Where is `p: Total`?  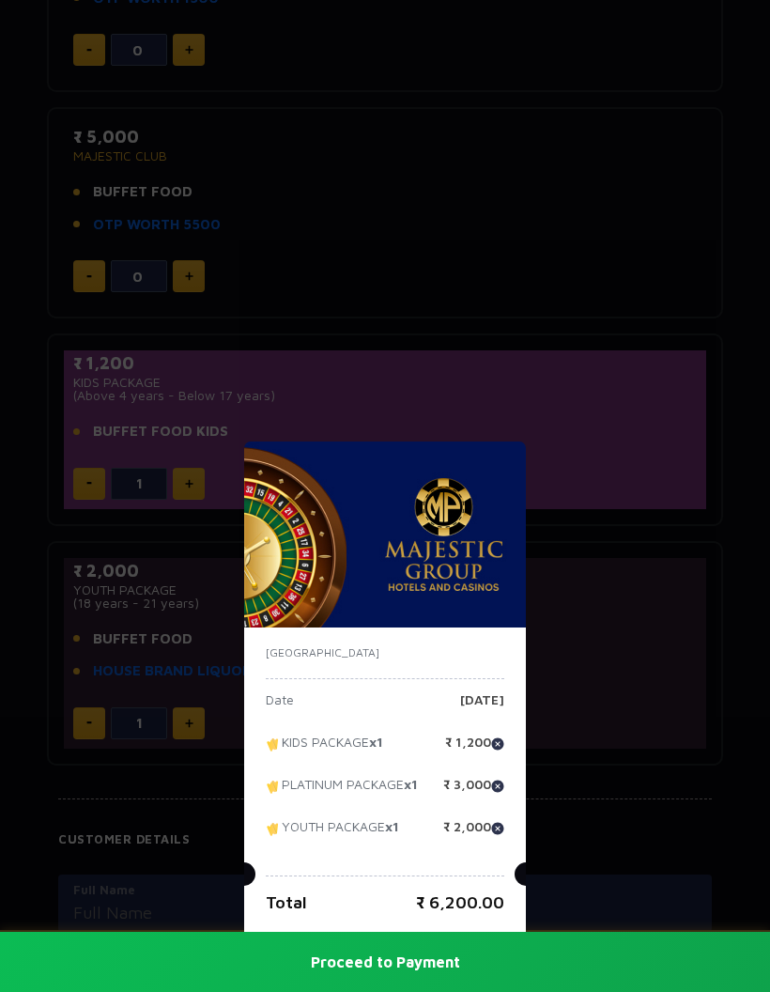 p: Total is located at coordinates (286, 901).